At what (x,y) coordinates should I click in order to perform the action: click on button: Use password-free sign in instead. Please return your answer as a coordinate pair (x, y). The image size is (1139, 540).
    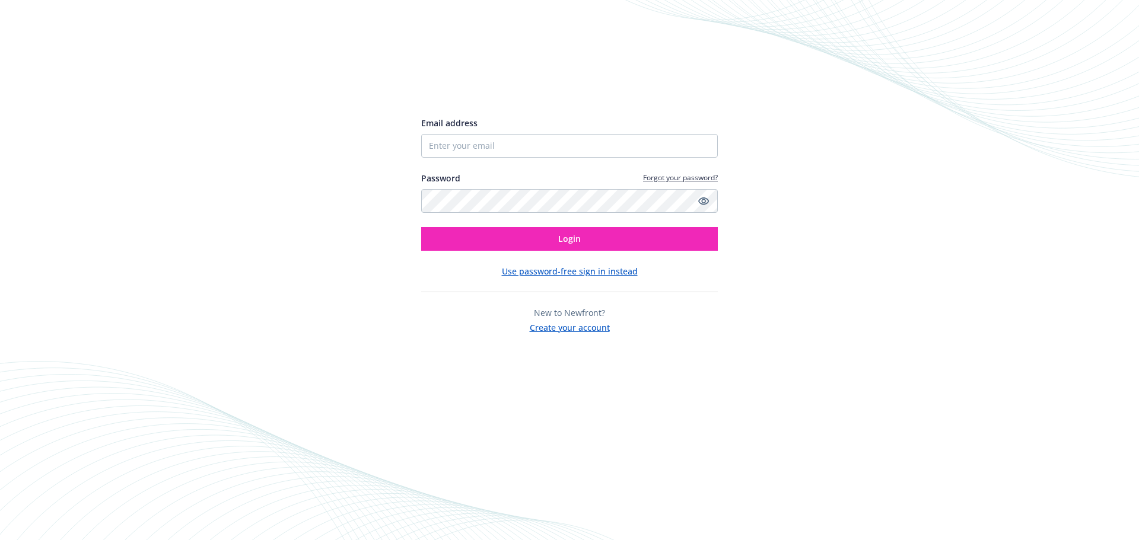
    Looking at the image, I should click on (569, 271).